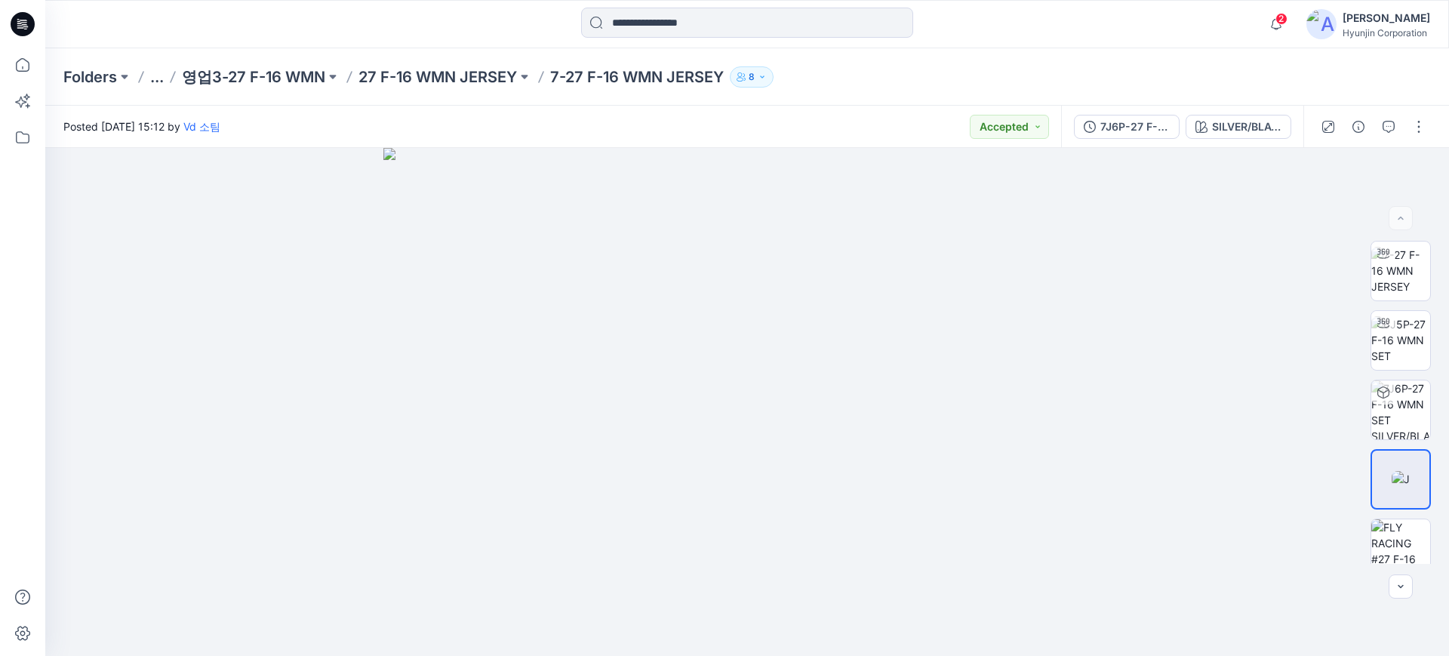 This screenshot has height=656, width=1449. Describe the element at coordinates (1400, 549) in the screenshot. I see `img: FLY RACING #27 F-16 WMN JERSEY (S-2XL) 25.06.06 - Layout(LOGO update)` at that location.